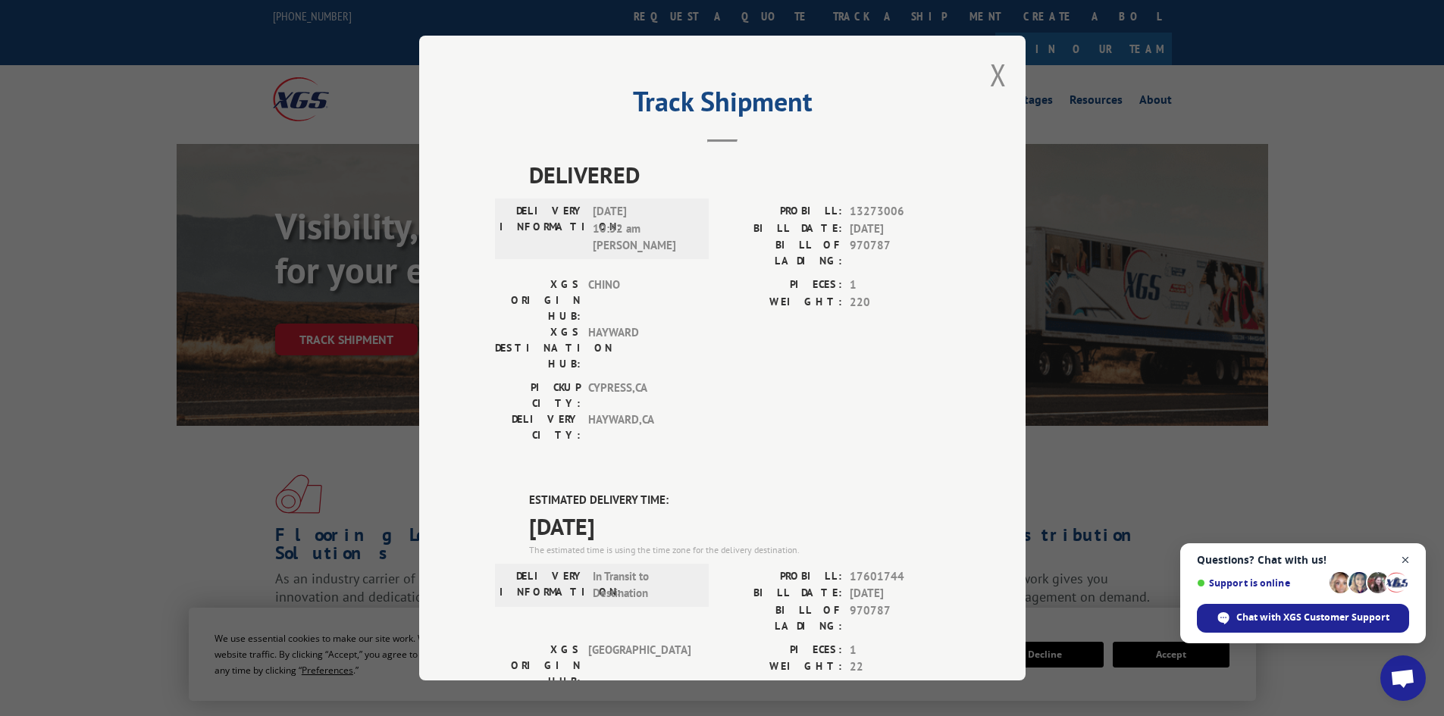  What do you see at coordinates (538, 428) in the screenshot?
I see `label: DELIVERY CITY:` at bounding box center [538, 428].